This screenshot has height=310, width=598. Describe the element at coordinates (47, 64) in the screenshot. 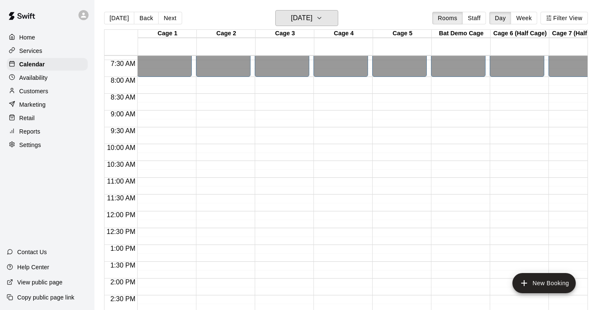

I see `div: Calendar` at that location.